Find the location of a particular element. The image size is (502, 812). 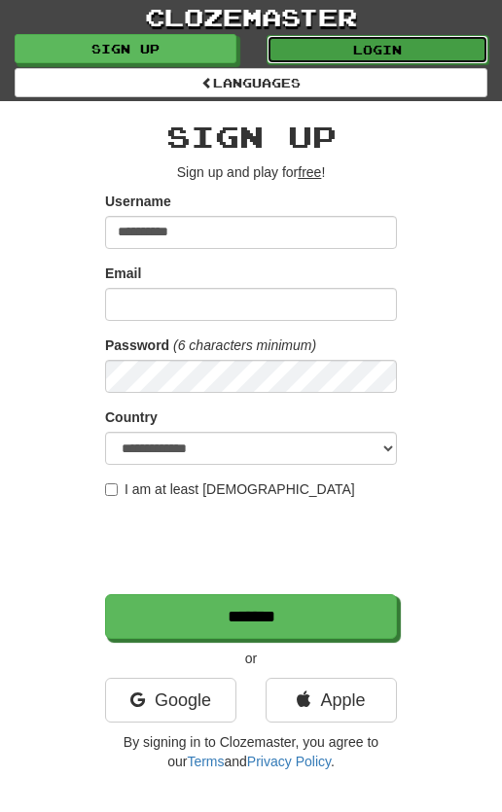

h2: Sign up is located at coordinates (251, 136).